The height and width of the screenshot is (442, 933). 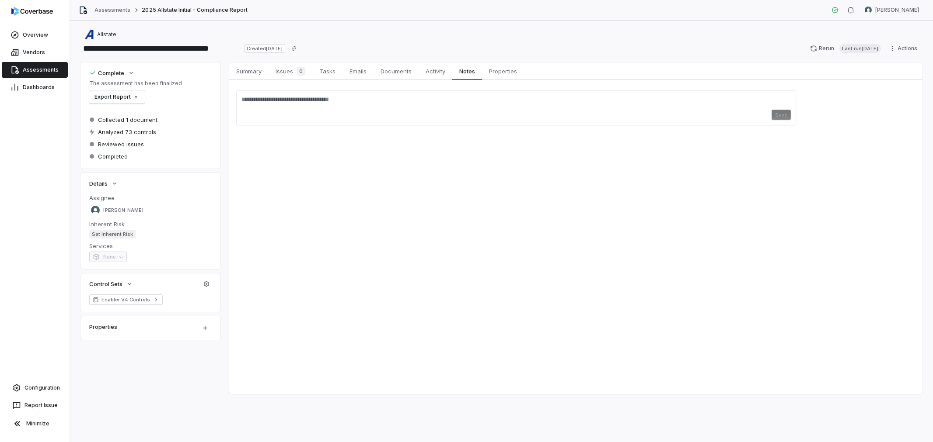 I want to click on button: Actions, so click(x=904, y=49).